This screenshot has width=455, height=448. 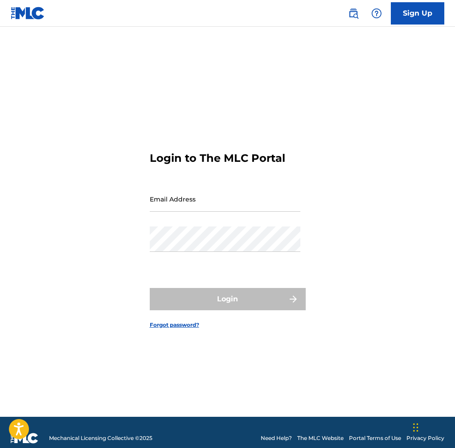 I want to click on a: Forgot password?, so click(x=174, y=325).